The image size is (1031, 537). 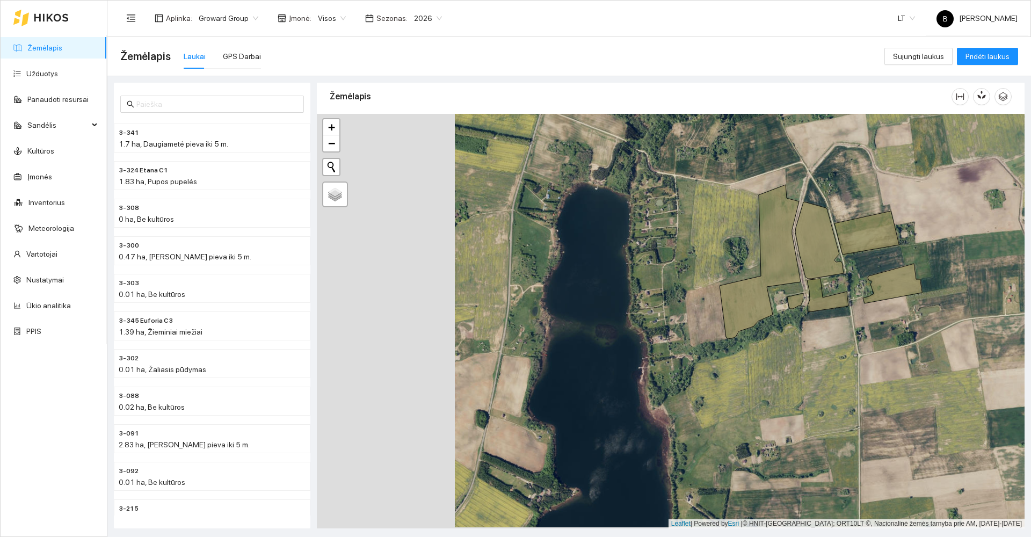 I want to click on a: Leaflet, so click(x=681, y=523).